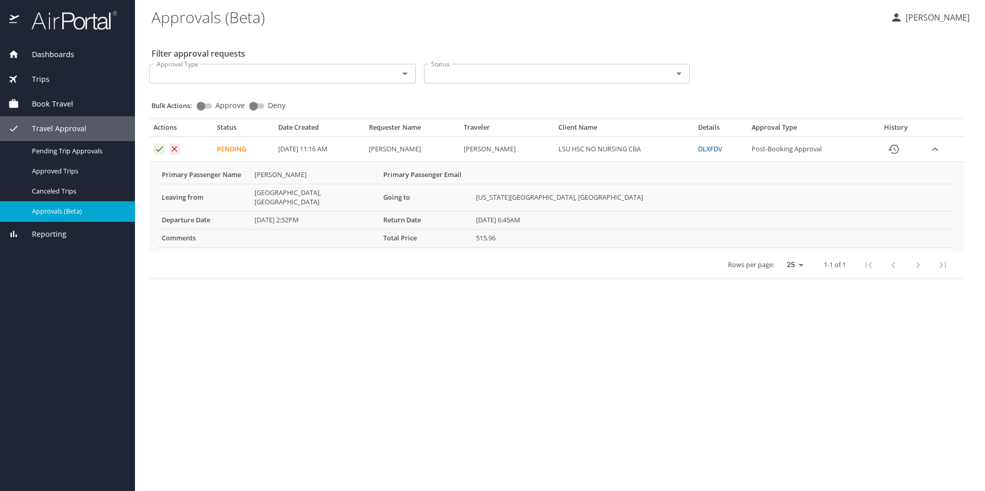 This screenshot has height=491, width=985. I want to click on th: Leaving from, so click(204, 197).